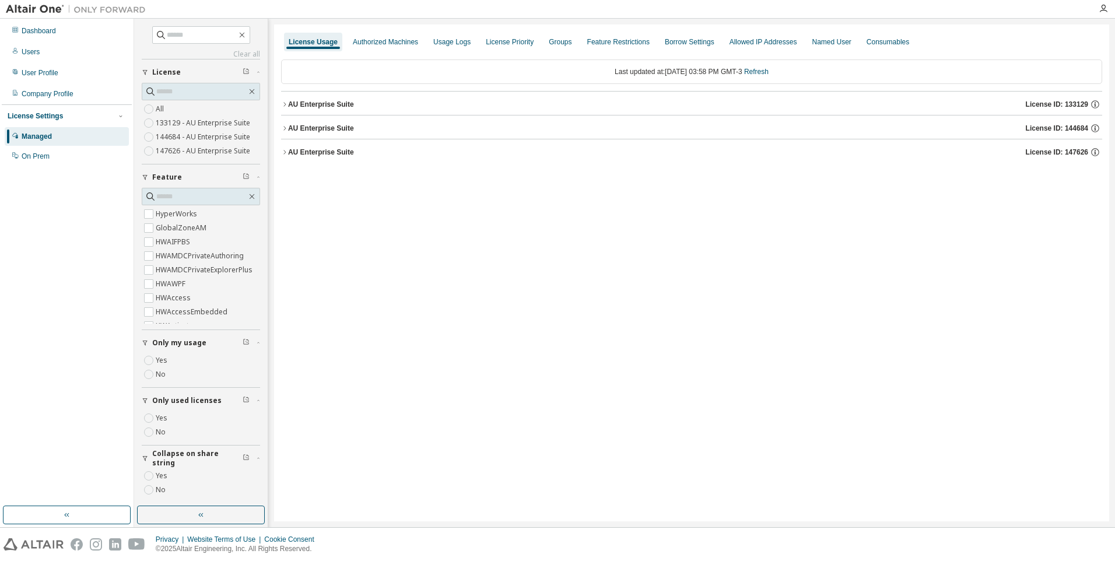  What do you see at coordinates (174, 298) in the screenshot?
I see `label: HWAccess` at bounding box center [174, 298].